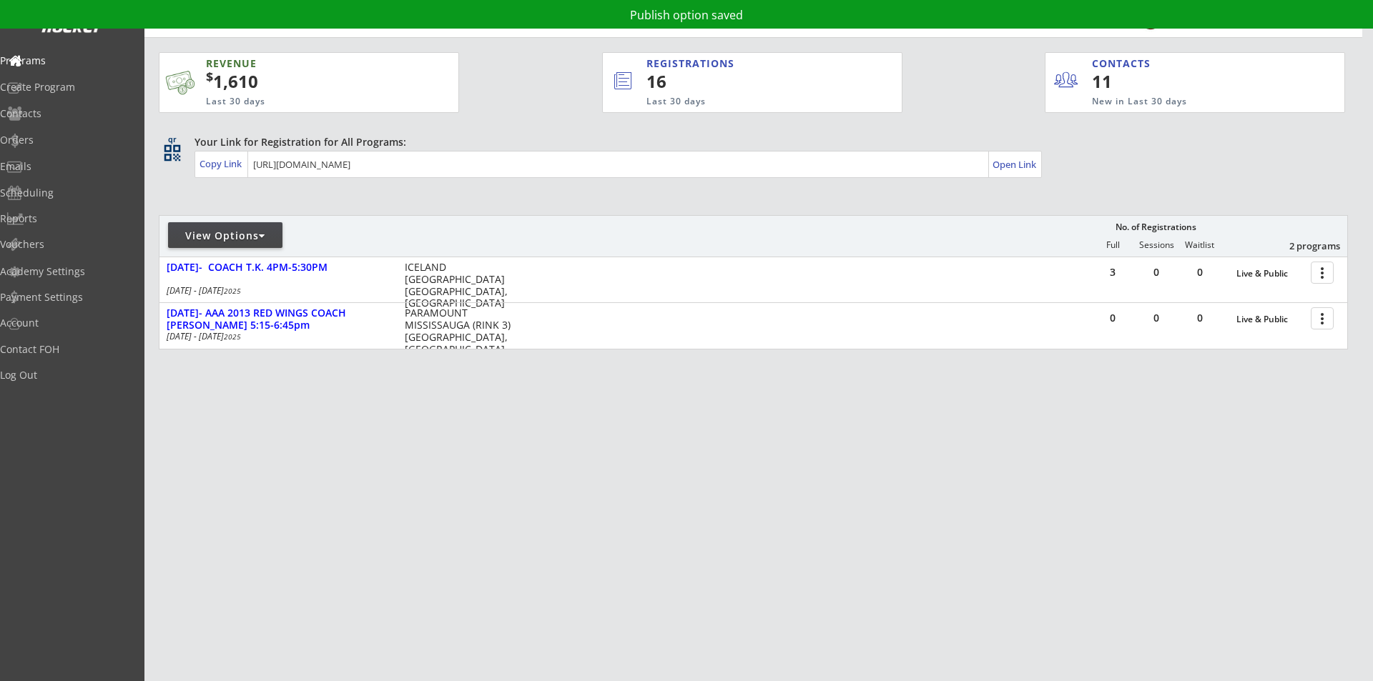 This screenshot has width=1373, height=681. I want to click on div: REGISTRATIONS, so click(741, 64).